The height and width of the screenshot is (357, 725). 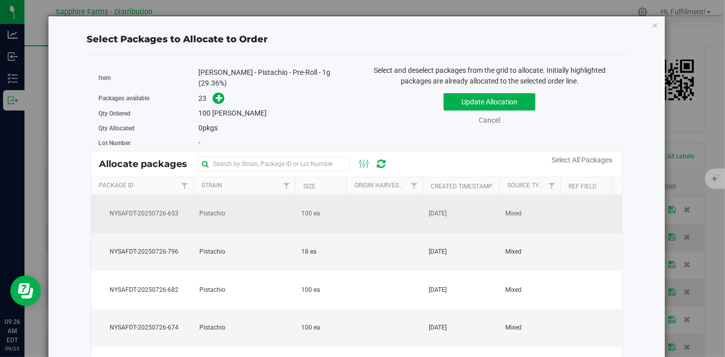 What do you see at coordinates (274, 164) in the screenshot?
I see `input: Search by Strain, Package ID or Lot Number` at bounding box center [274, 164].